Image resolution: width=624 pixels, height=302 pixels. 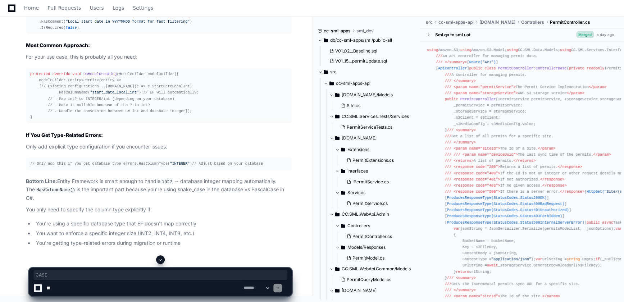 What do you see at coordinates (160, 275) in the screenshot?
I see `span: CASE` at bounding box center [160, 275].